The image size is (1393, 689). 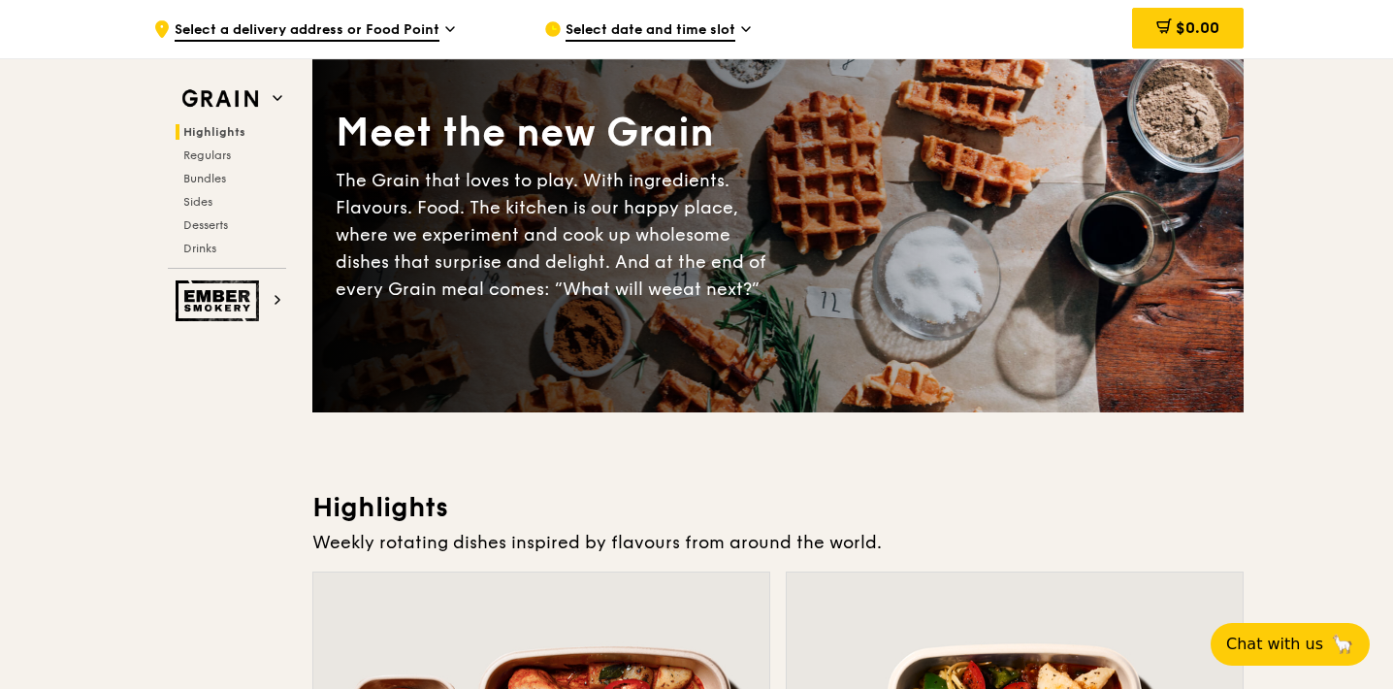 What do you see at coordinates (778, 542) in the screenshot?
I see `div: Weekly rotating dishes inspired by flavours from around the world.` at bounding box center [778, 542].